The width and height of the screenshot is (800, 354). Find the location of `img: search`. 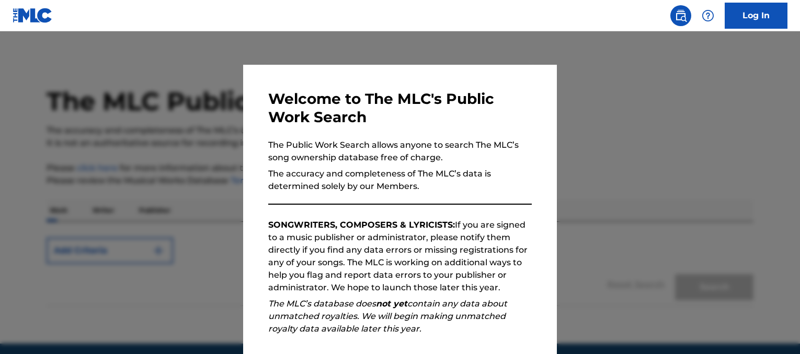

img: search is located at coordinates (680, 16).